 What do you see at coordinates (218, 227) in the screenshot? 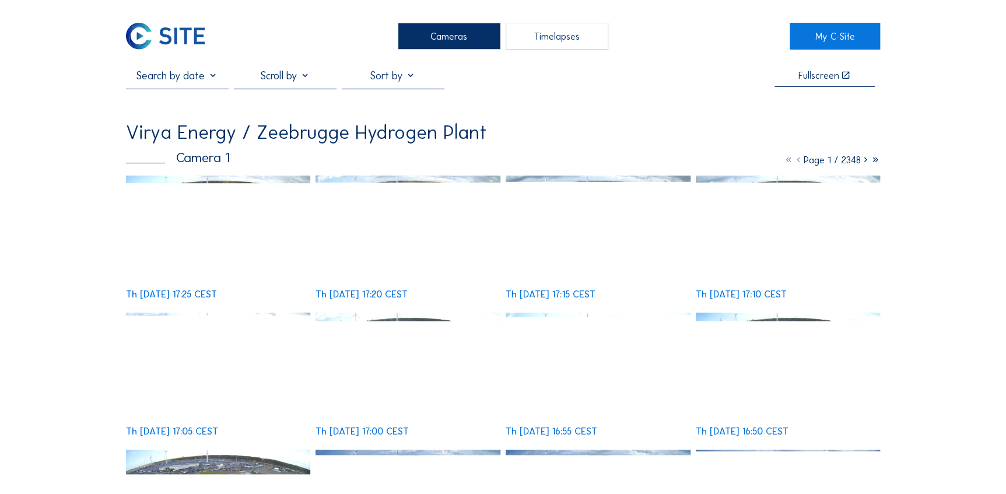
I see `img: image_52996561` at bounding box center [218, 227].